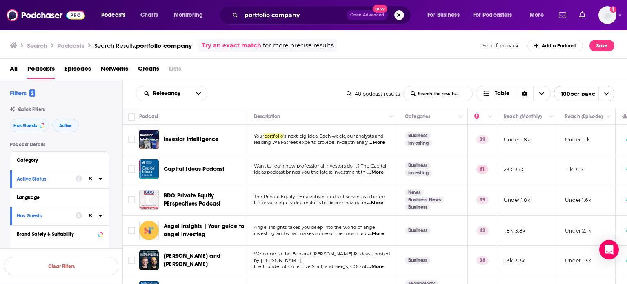 The height and width of the screenshot is (284, 627). What do you see at coordinates (311, 233) in the screenshot?
I see `span: investing and what makes some of the most succ` at bounding box center [311, 233].